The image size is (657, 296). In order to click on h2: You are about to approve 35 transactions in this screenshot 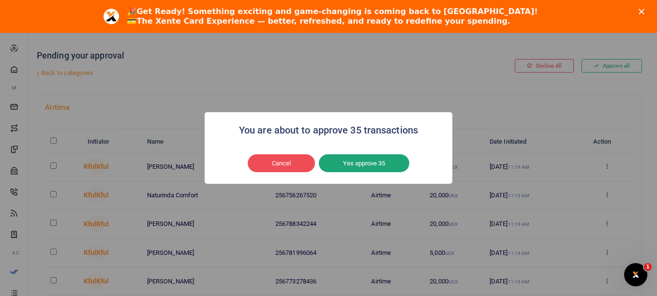, I will do `click(328, 130)`.